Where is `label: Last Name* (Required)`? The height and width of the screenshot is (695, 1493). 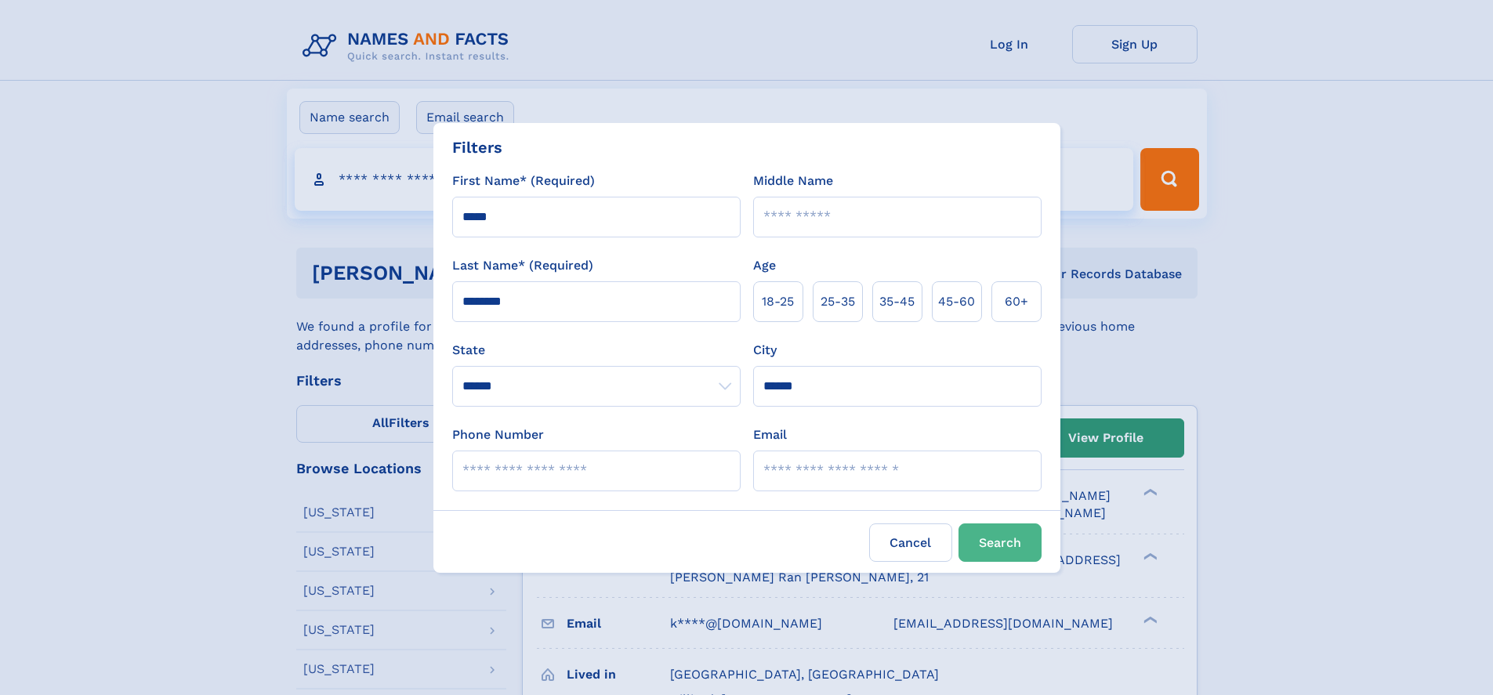 label: Last Name* (Required) is located at coordinates (523, 266).